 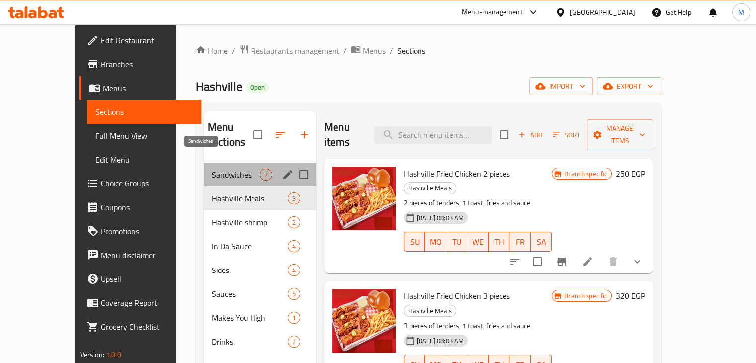 I want to click on div: Hashville shrimp, so click(x=250, y=222).